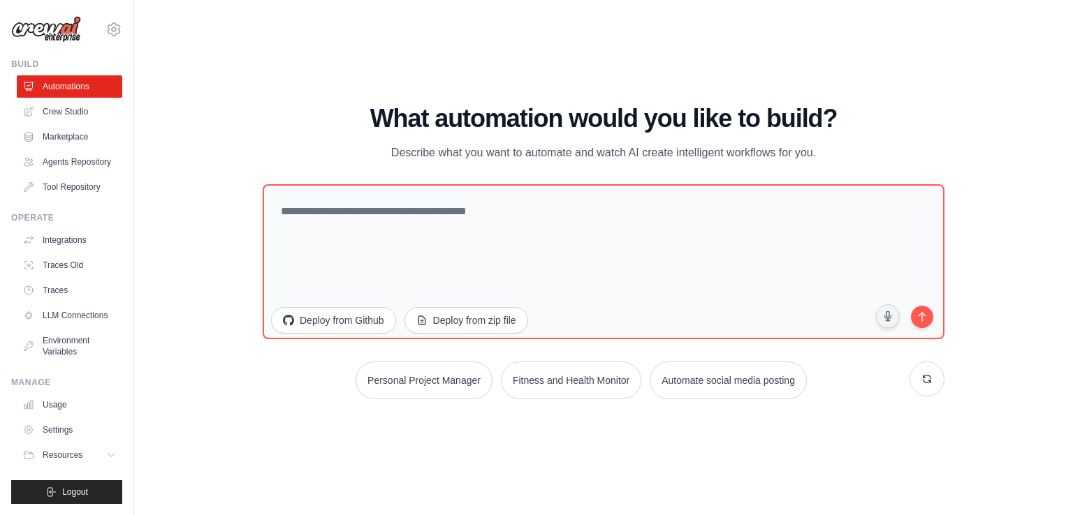 Image resolution: width=1073 pixels, height=515 pixels. Describe the element at coordinates (69, 430) in the screenshot. I see `a: Settings` at that location.